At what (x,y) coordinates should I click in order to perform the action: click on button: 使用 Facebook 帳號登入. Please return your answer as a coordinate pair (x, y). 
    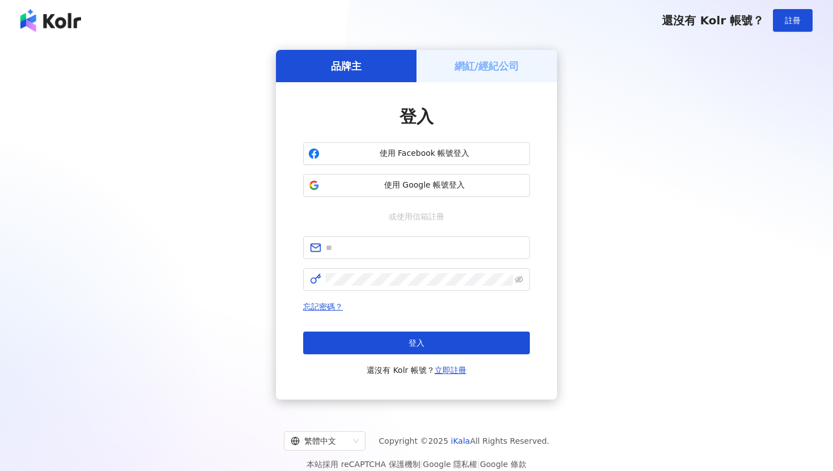
    Looking at the image, I should click on (416, 154).